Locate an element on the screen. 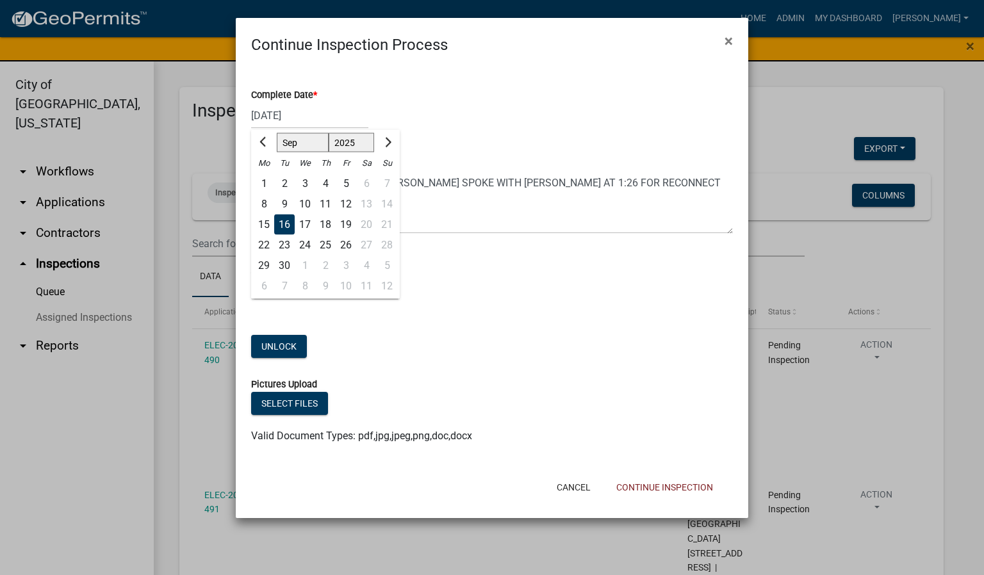  label: Complete Date is located at coordinates (284, 95).